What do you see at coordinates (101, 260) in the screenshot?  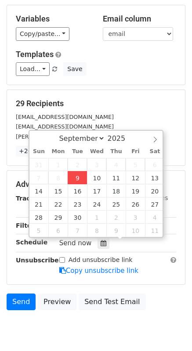 I see `label: Add unsubscribe link` at bounding box center [101, 260].